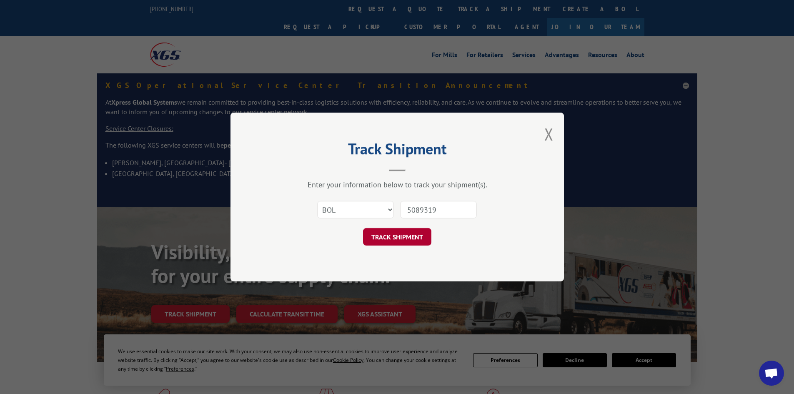 Image resolution: width=794 pixels, height=394 pixels. What do you see at coordinates (772, 373) in the screenshot?
I see `a: Open chat` at bounding box center [772, 373].